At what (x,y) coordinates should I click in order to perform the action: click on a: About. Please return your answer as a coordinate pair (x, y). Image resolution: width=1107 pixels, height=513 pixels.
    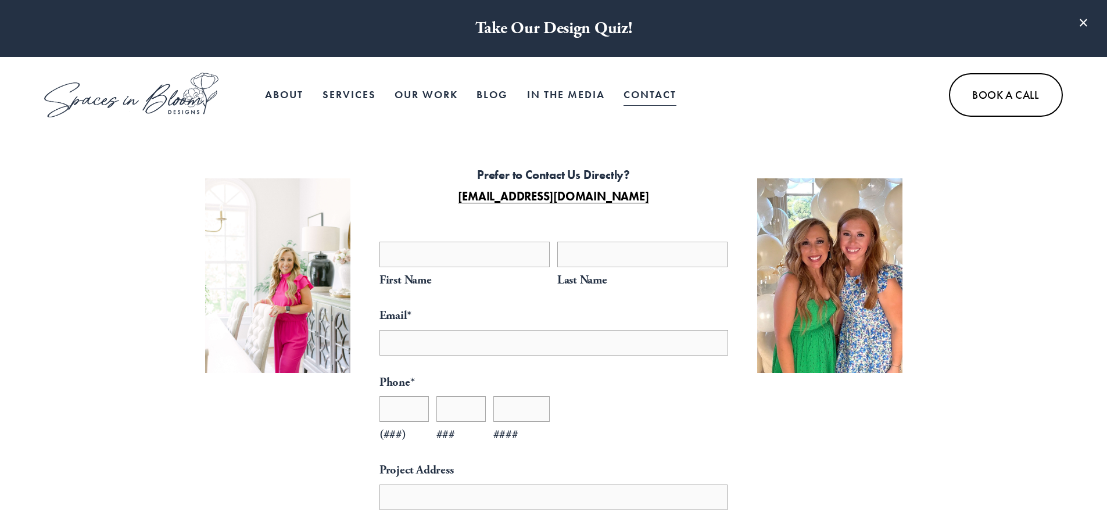
    Looking at the image, I should click on (284, 95).